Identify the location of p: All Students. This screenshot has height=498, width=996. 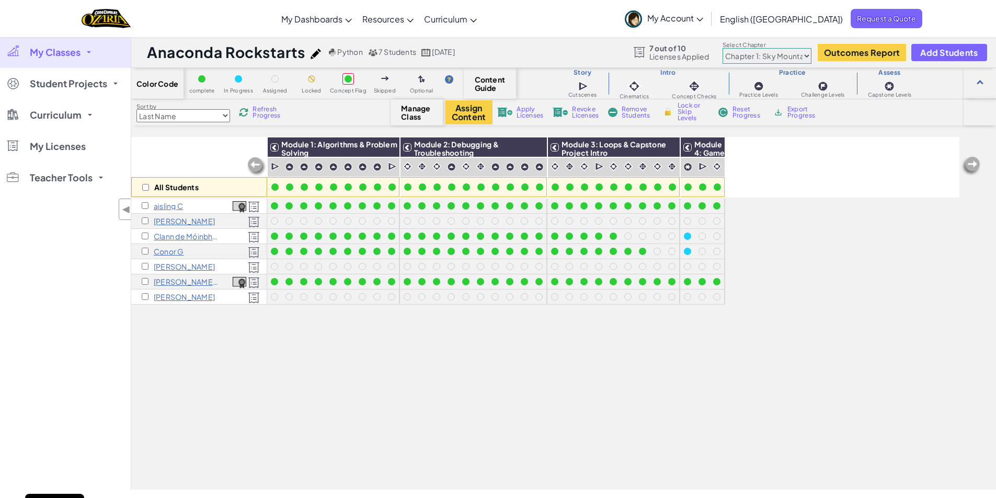
(176, 187).